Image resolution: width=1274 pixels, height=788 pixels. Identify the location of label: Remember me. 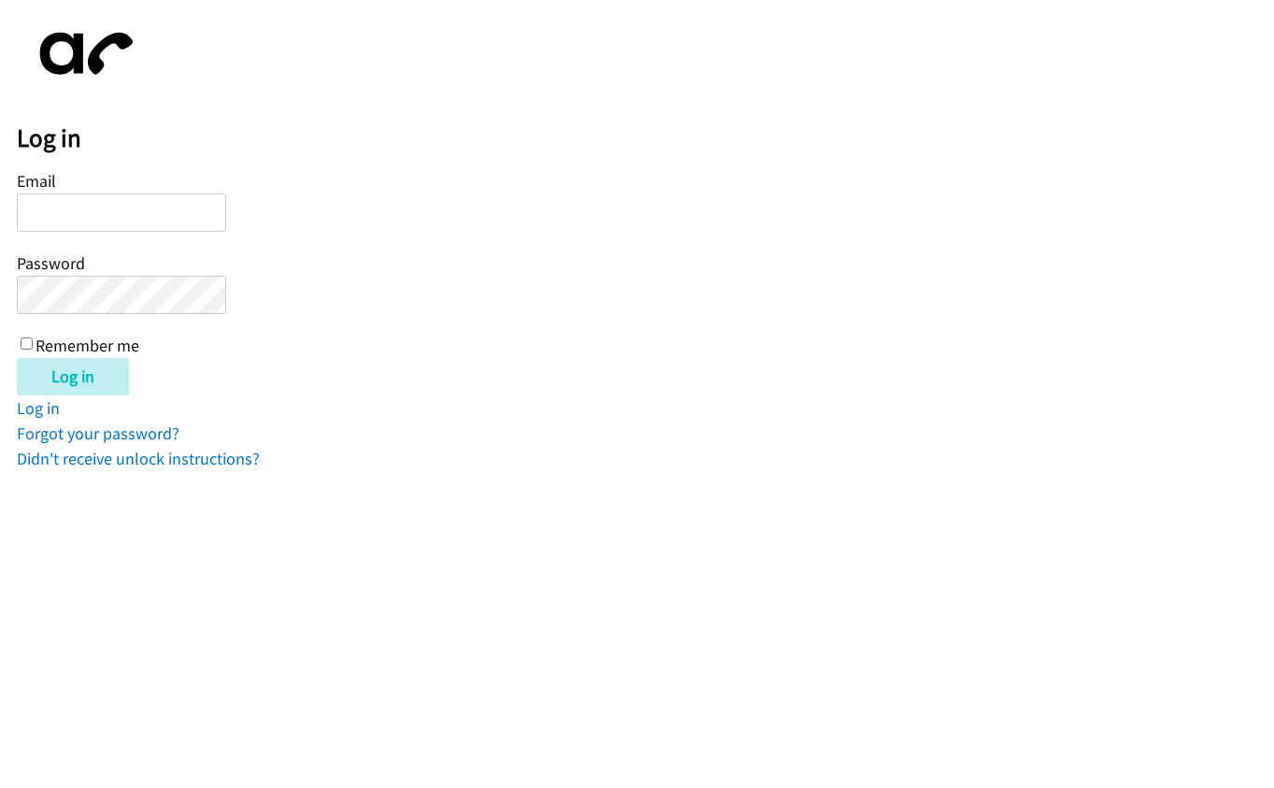
(87, 345).